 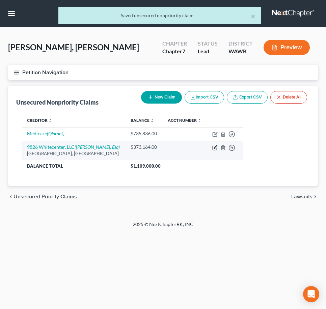 I want to click on div: Lead, so click(x=208, y=51).